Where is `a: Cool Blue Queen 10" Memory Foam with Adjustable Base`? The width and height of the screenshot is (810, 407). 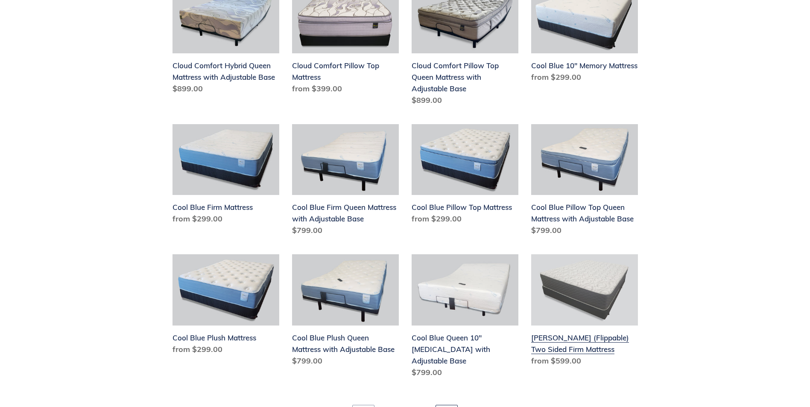 a: Cool Blue Queen 10" Memory Foam with Adjustable Base is located at coordinates (465, 318).